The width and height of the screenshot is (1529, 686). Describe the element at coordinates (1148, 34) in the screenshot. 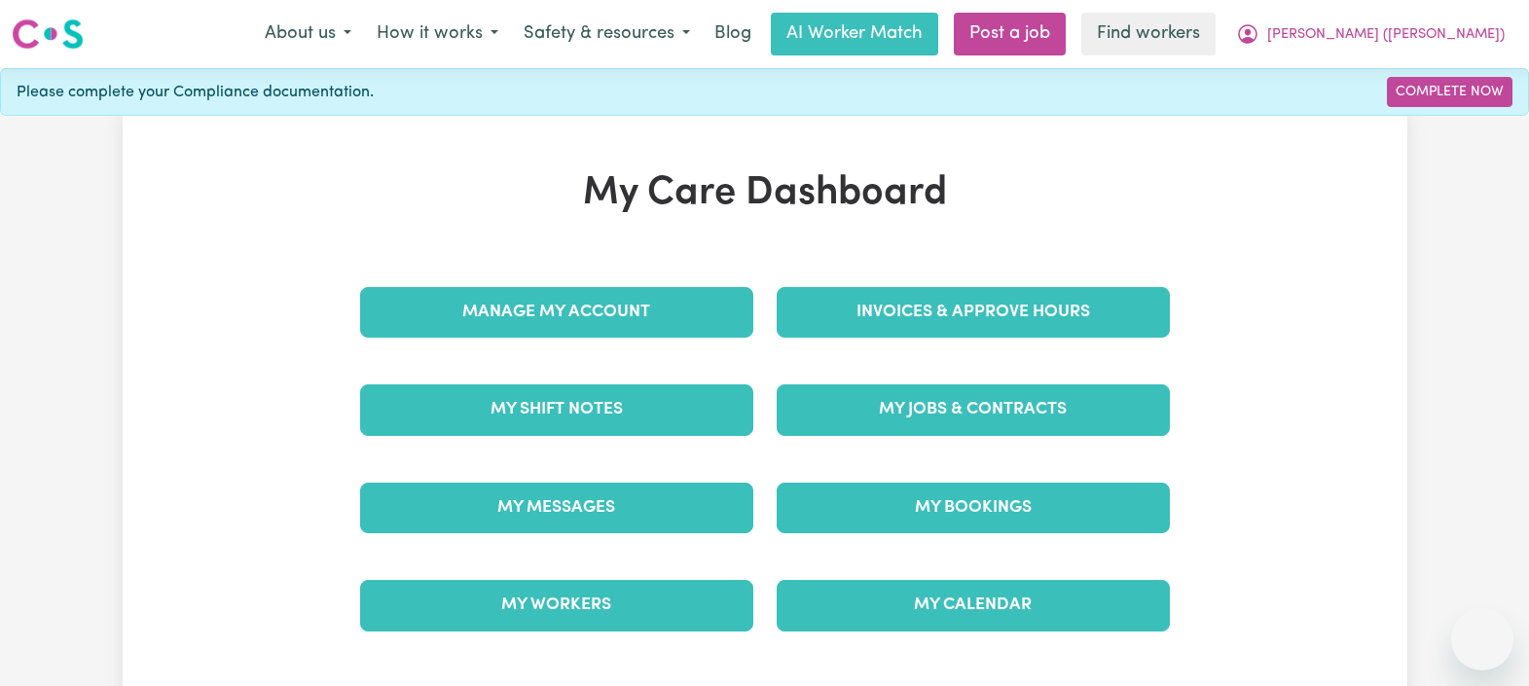

I see `a: Find workers` at that location.